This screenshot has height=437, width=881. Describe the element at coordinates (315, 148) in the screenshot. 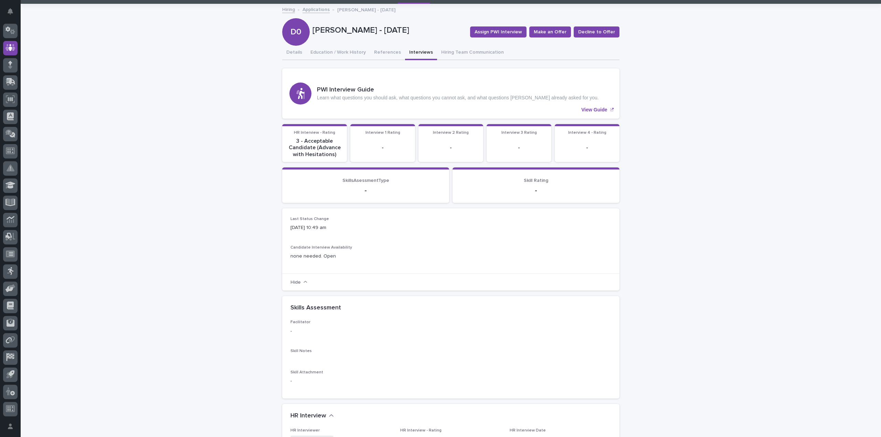

I see `p: 3 - Acceptable Candidate (Advance with Hesitations)` at that location.